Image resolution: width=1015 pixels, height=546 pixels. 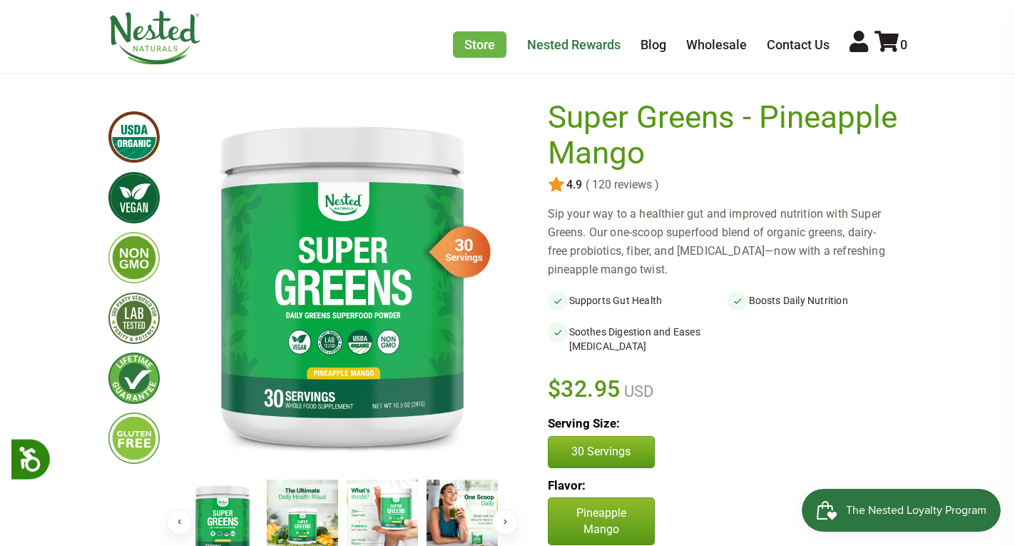 What do you see at coordinates (620, 185) in the screenshot?
I see `span: ( 120 reviews )` at bounding box center [620, 185].